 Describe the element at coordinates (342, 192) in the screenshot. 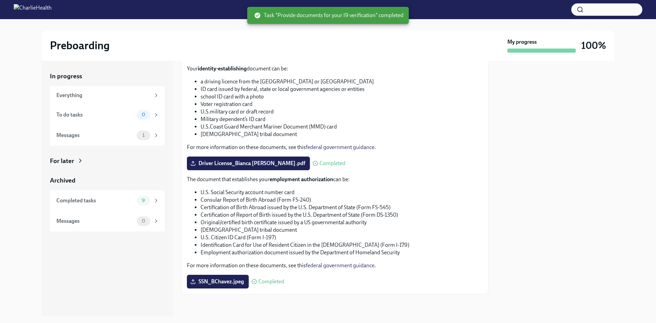

I see `li: U.S. Social Security account number card` at that location.